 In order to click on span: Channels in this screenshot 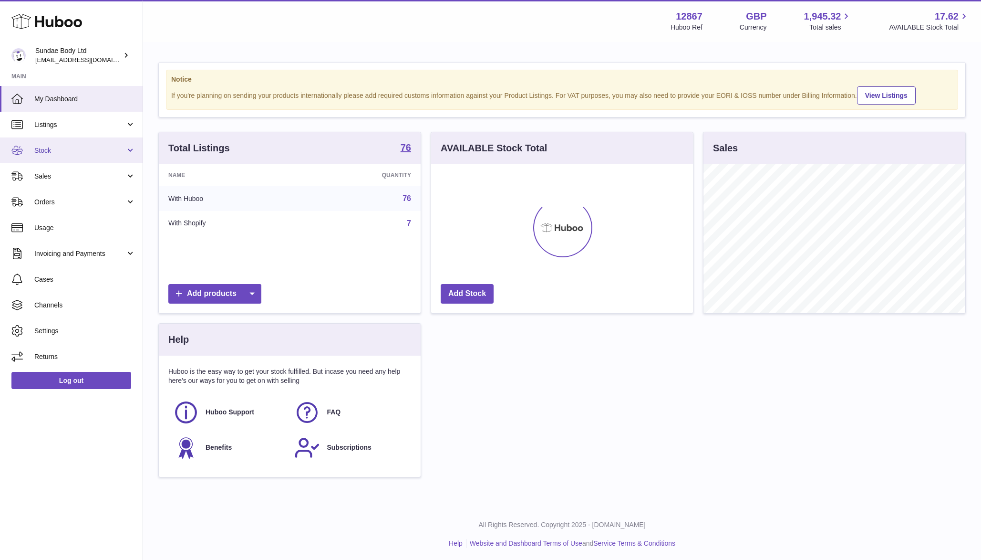, I will do `click(85, 305)`.